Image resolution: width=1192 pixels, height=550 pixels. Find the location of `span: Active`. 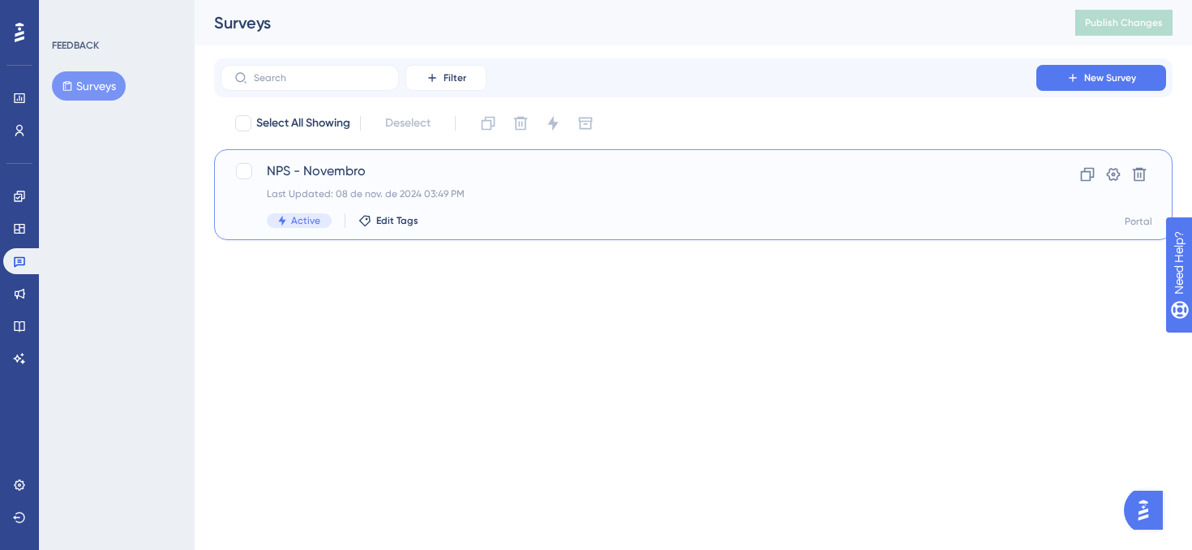

span: Active is located at coordinates (306, 221).